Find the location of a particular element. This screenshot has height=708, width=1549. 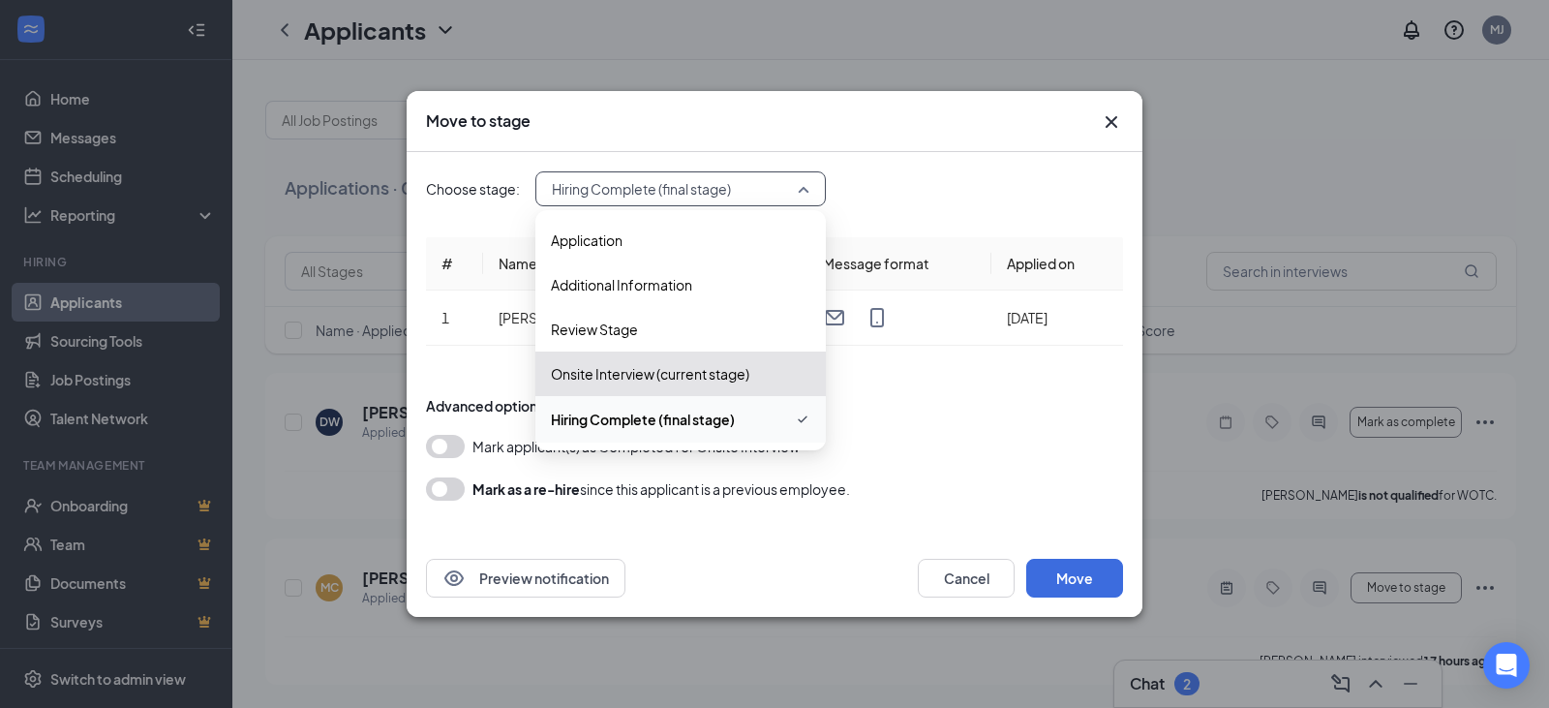

span: Mark applicant(s) as Completed for Onsite Interview is located at coordinates (636, 446).